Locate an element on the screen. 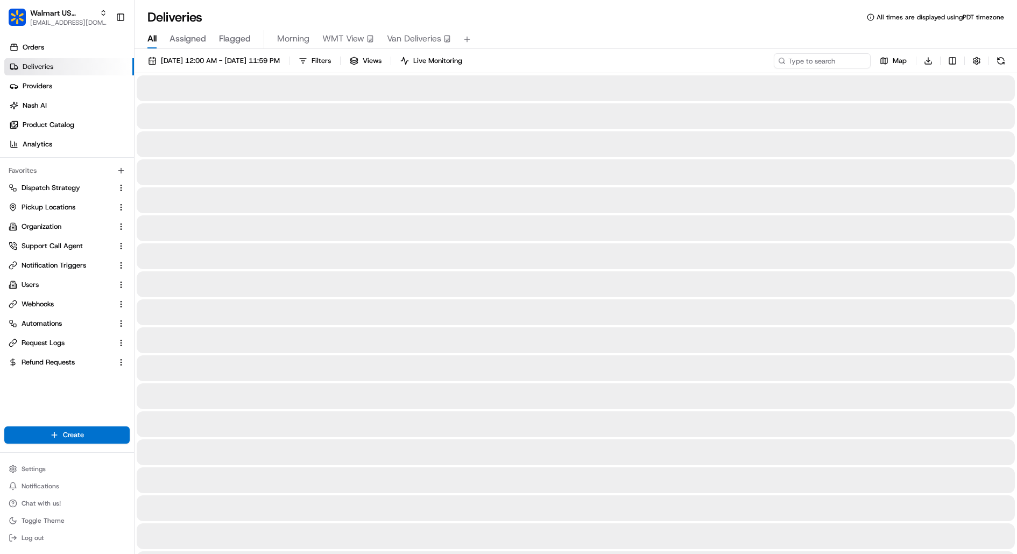  span: Assigned is located at coordinates (188, 39).